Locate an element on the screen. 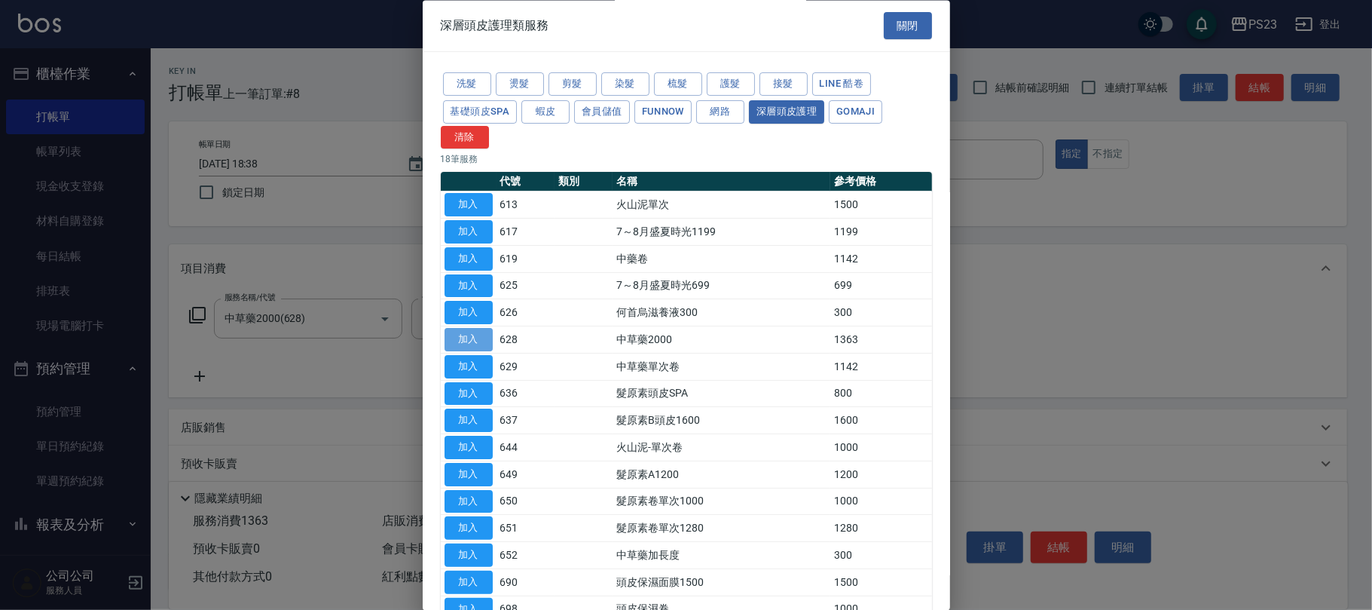 Image resolution: width=1372 pixels, height=610 pixels. td: 中草藥單次卷 is located at coordinates (721, 367).